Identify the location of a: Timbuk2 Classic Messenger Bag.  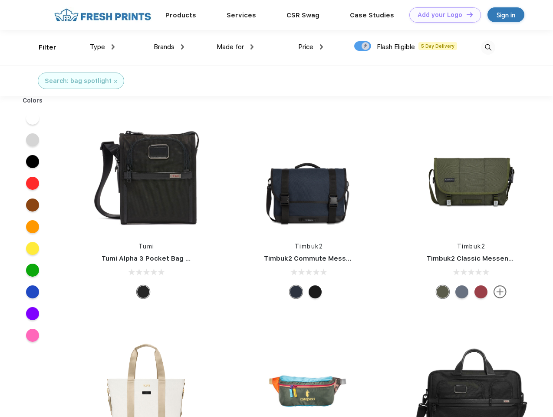
(480, 258).